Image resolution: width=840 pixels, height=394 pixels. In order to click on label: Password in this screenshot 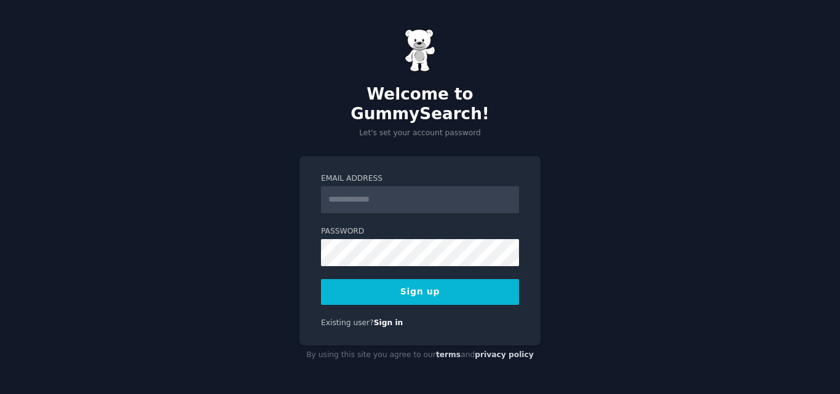, I will do `click(420, 232)`.